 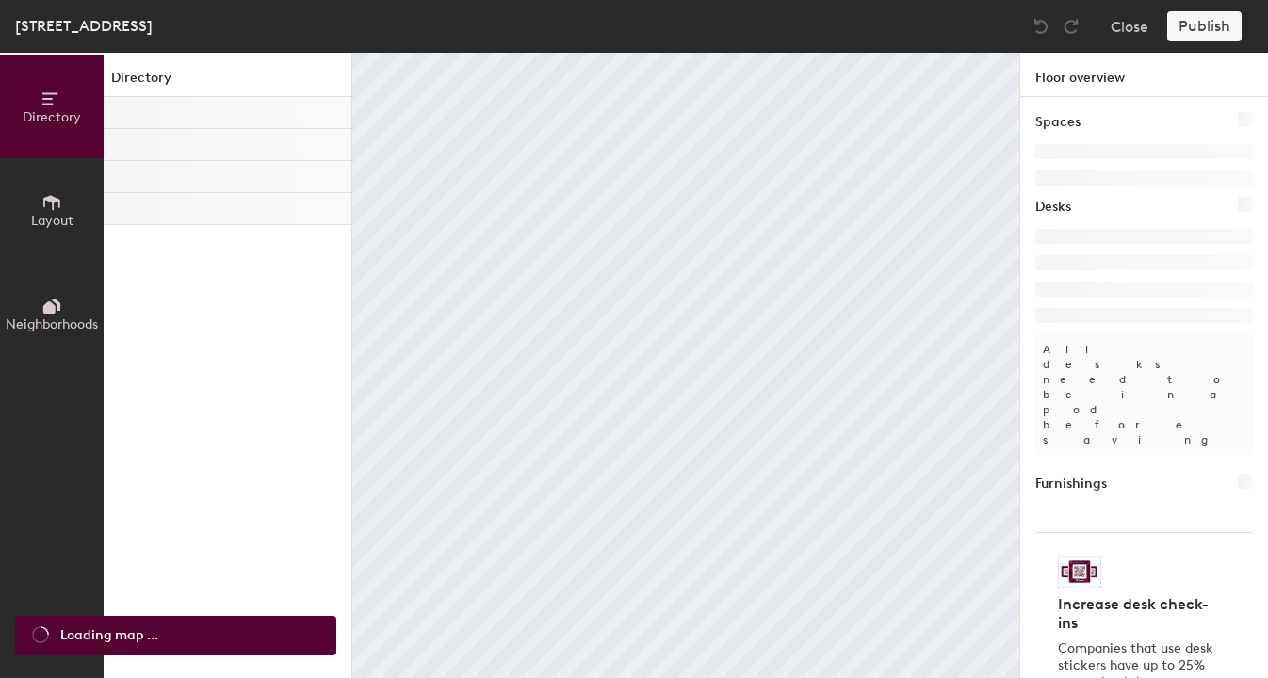 I want to click on h1: Spaces, so click(x=1058, y=122).